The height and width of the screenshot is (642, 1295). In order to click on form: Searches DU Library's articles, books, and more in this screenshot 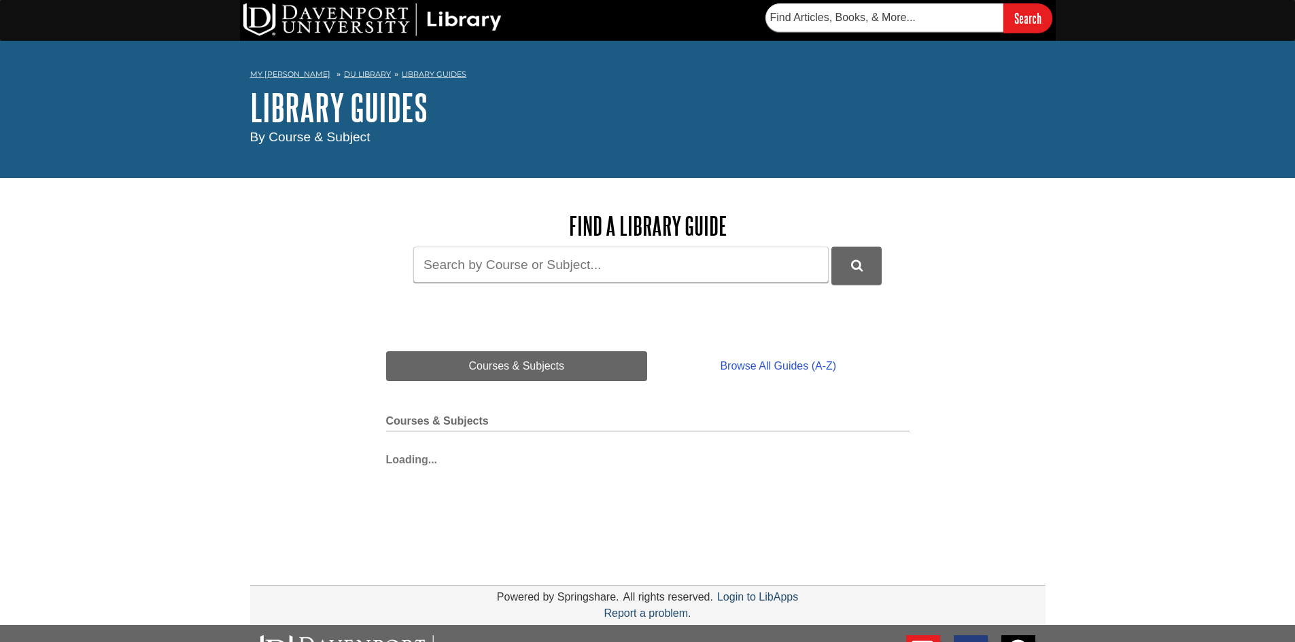, I will do `click(909, 18)`.